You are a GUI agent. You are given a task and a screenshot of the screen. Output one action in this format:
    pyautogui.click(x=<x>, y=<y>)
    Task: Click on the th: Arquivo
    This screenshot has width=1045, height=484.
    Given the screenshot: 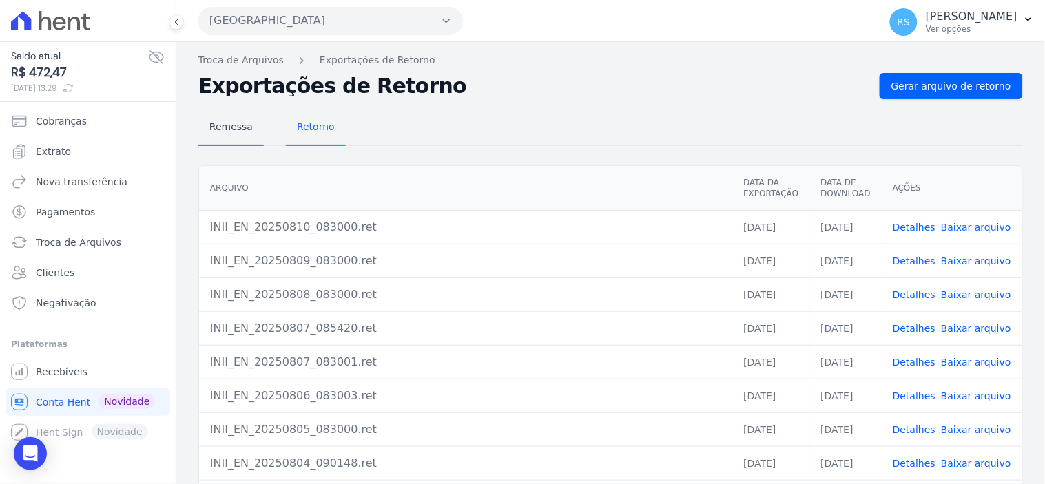 What is the action you would take?
    pyautogui.click(x=466, y=188)
    